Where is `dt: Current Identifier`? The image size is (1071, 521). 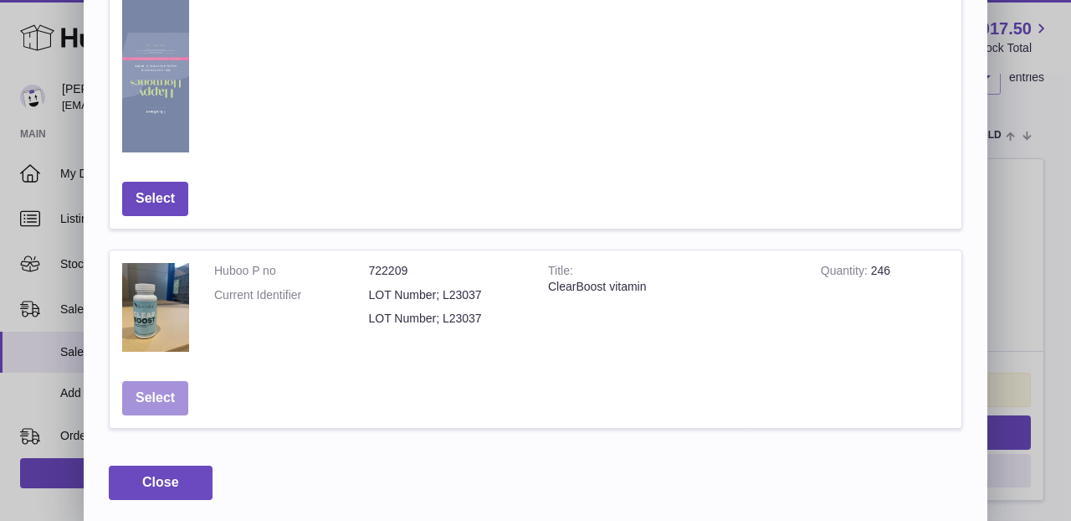 dt: Current Identifier is located at coordinates (291, 295).